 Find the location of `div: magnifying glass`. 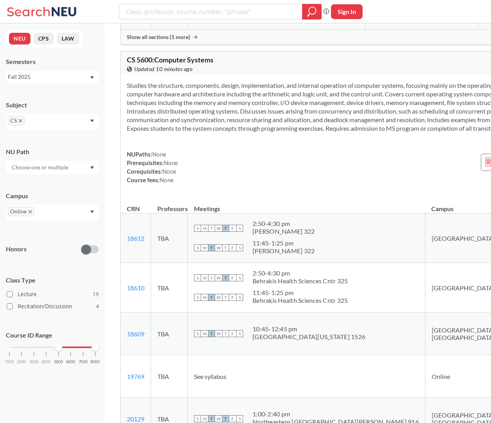

div: magnifying glass is located at coordinates (312, 12).